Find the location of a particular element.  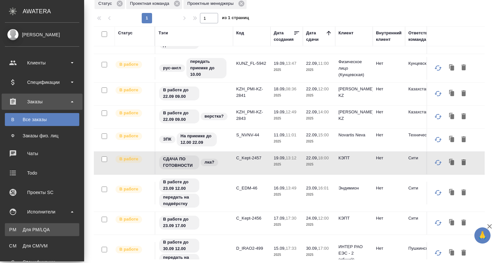

div: Внутренний клиент is located at coordinates (389, 36).